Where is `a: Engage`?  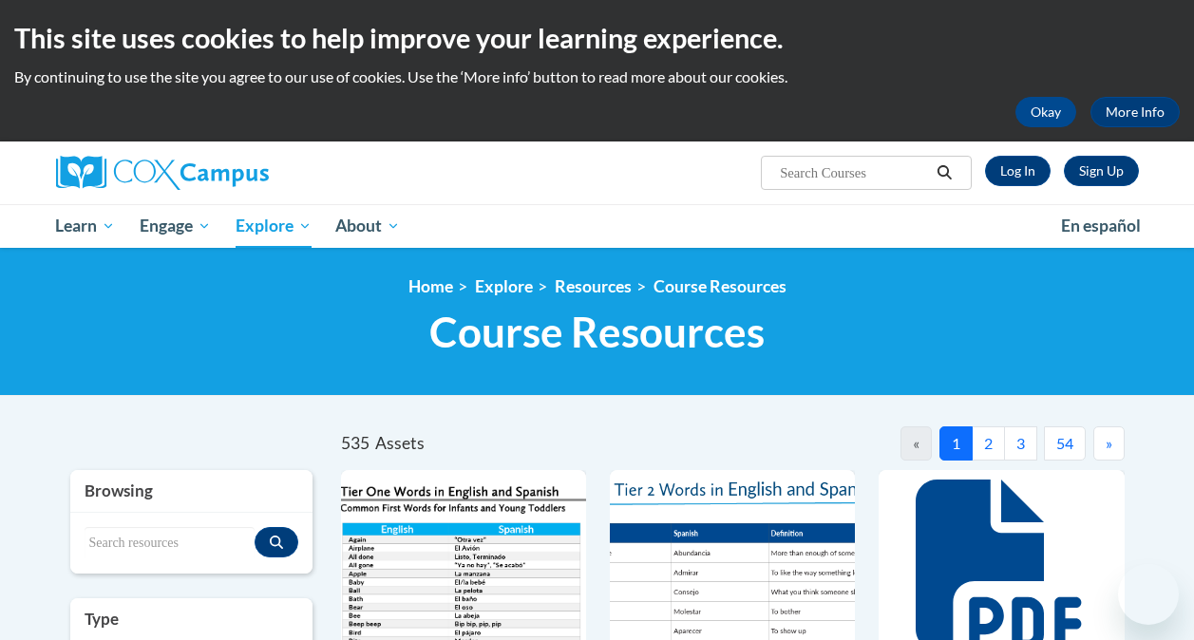 a: Engage is located at coordinates (175, 226).